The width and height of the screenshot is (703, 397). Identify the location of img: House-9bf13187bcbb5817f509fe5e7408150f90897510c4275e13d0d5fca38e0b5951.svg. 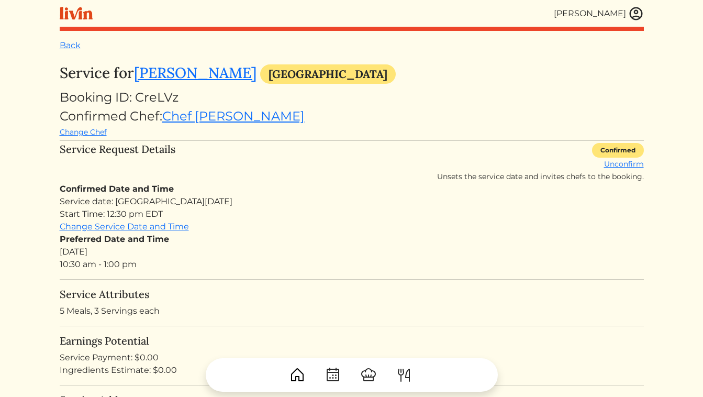
(297, 375).